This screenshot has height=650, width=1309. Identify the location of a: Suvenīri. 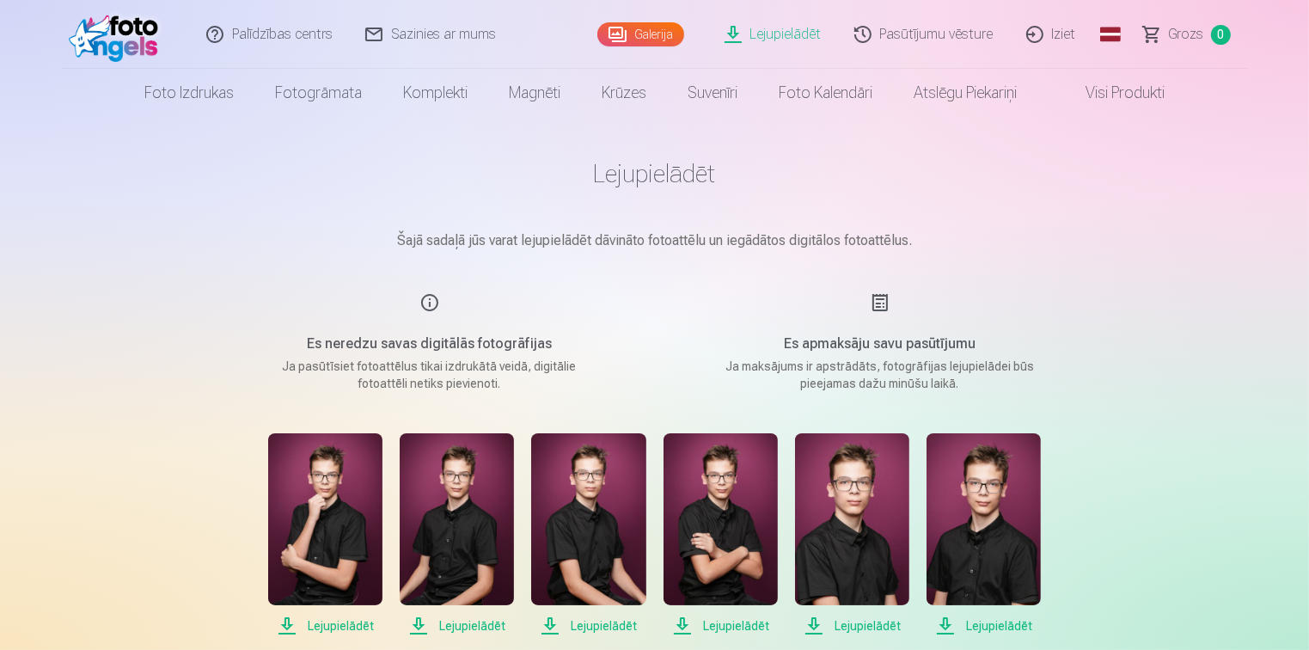
(712, 93).